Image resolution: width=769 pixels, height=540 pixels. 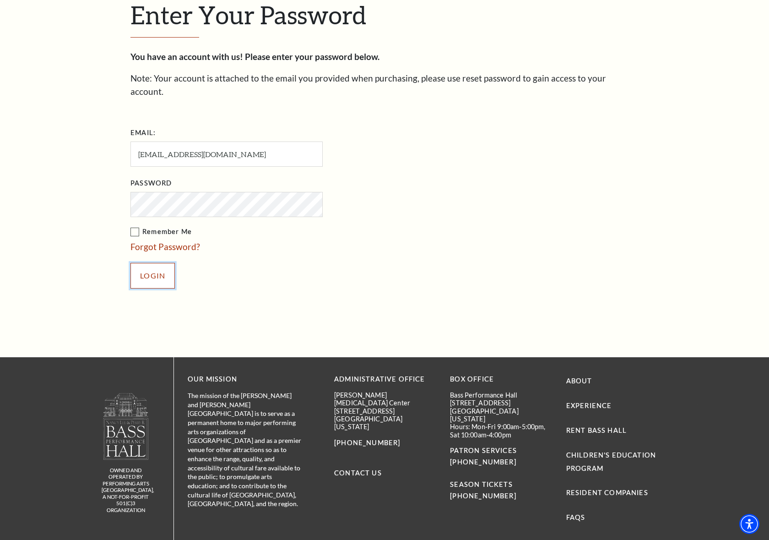 What do you see at coordinates (151, 183) in the screenshot?
I see `label: Password` at bounding box center [151, 183].